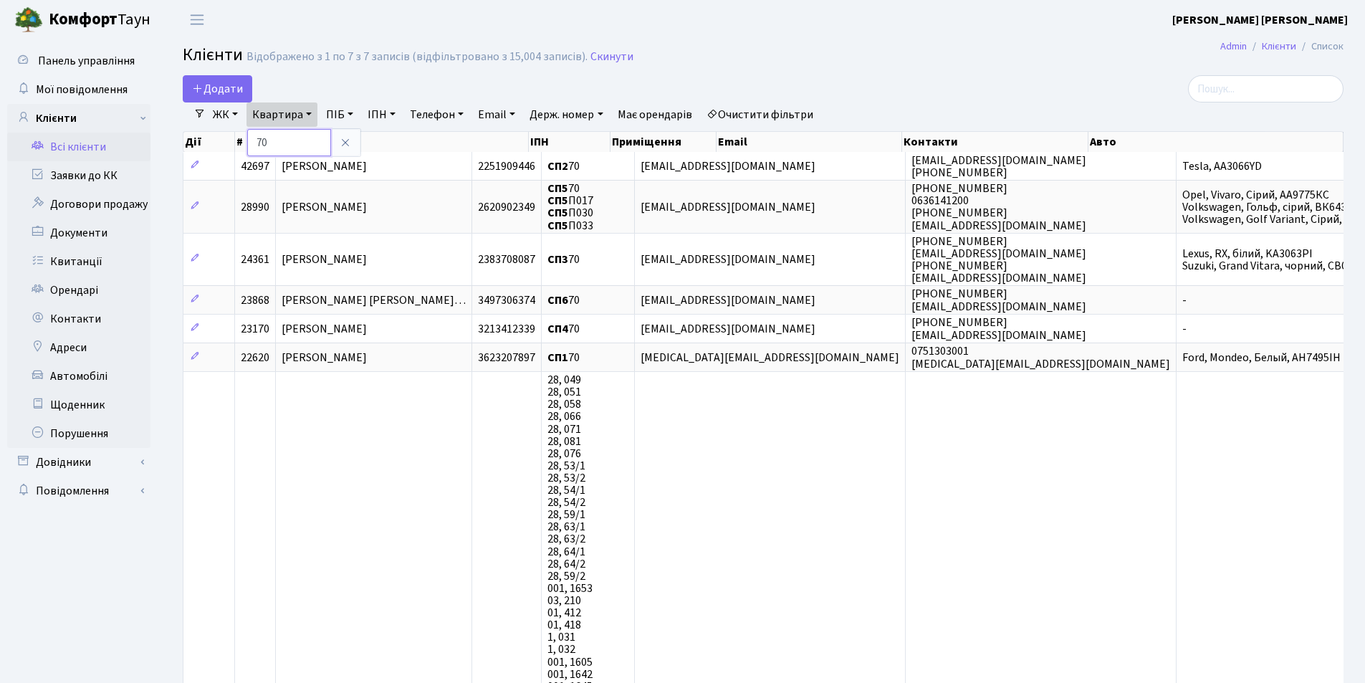  Describe the element at coordinates (1320, 47) in the screenshot. I see `li: Список` at that location.